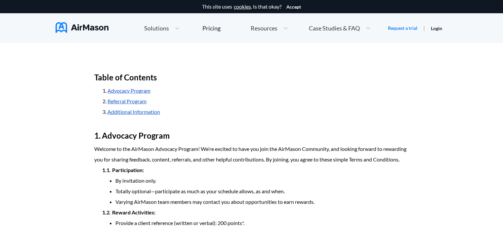 The height and width of the screenshot is (230, 503). Describe the element at coordinates (134, 112) in the screenshot. I see `a: Additional Information` at that location.